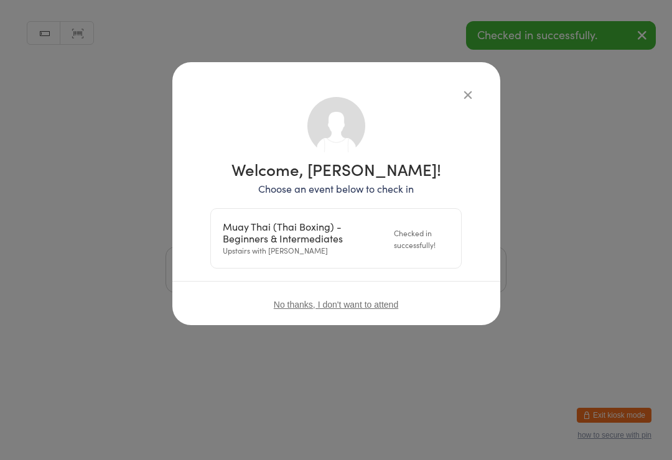  What do you see at coordinates (336, 305) in the screenshot?
I see `button: No thanks, I don't want to attend` at bounding box center [336, 305].